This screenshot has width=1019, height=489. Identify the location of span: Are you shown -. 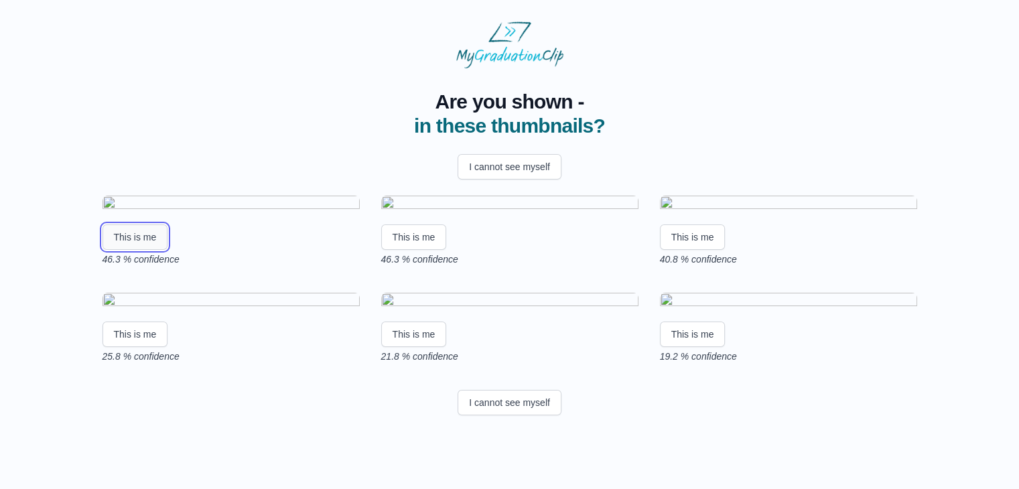
(509, 102).